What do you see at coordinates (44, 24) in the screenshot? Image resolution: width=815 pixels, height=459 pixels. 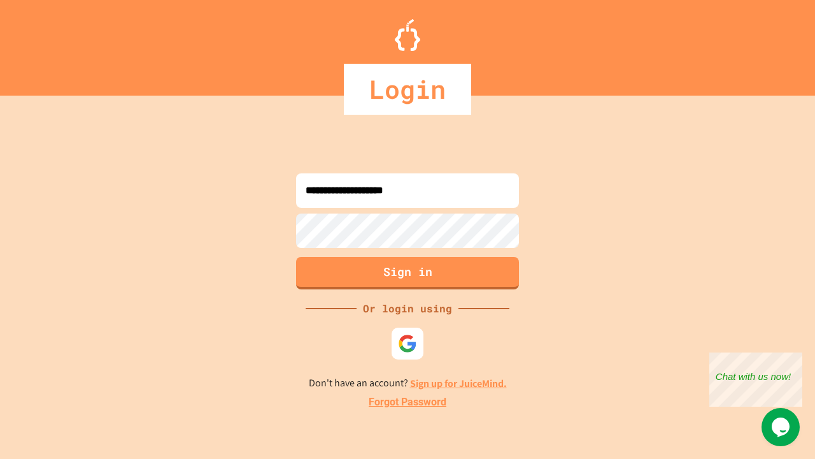 I see `p: Chat with us now!` at bounding box center [44, 24].